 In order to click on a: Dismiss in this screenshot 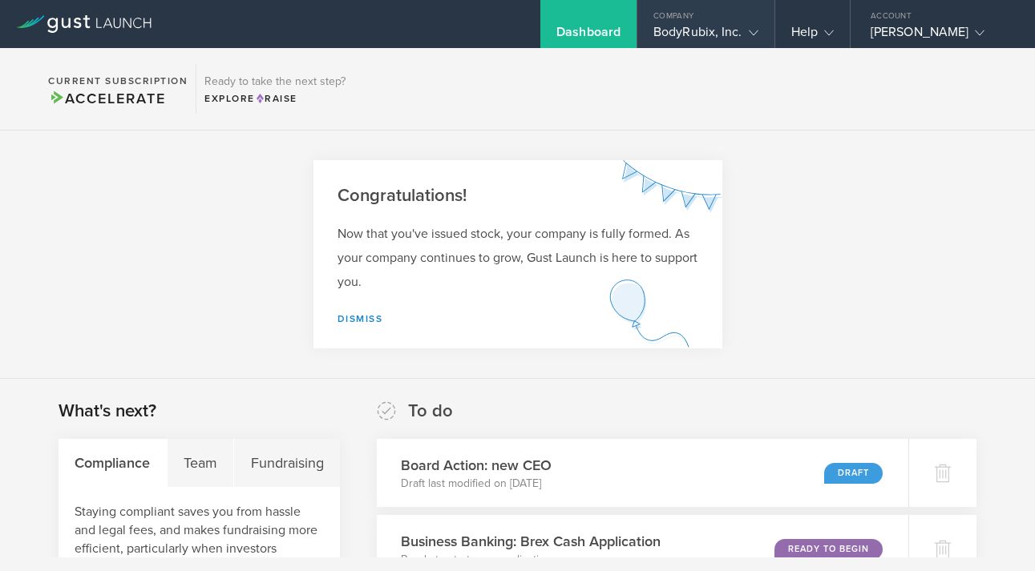, I will do `click(360, 319)`.